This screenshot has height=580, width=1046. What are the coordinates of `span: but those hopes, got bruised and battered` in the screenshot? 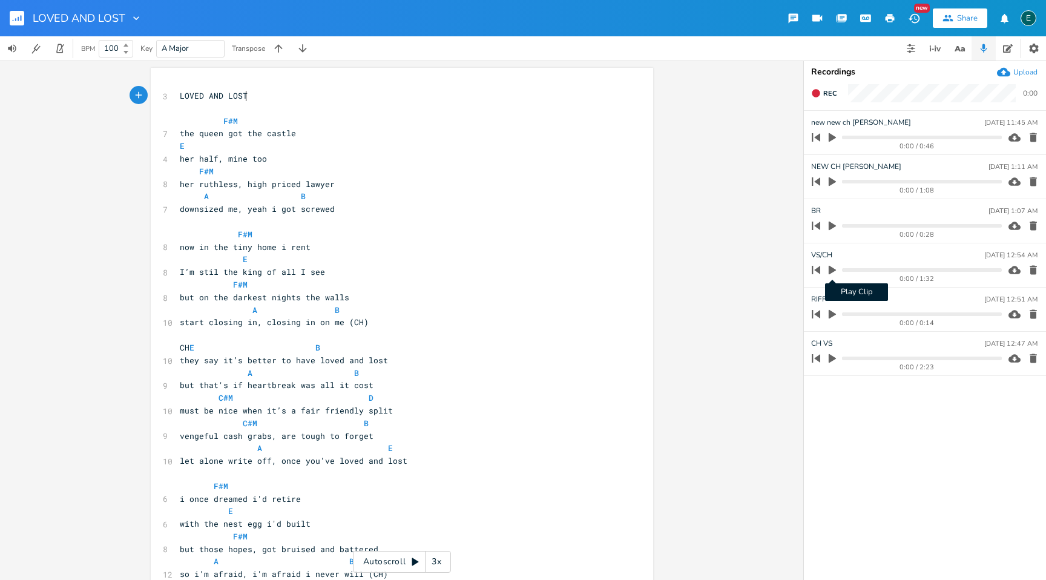 It's located at (279, 549).